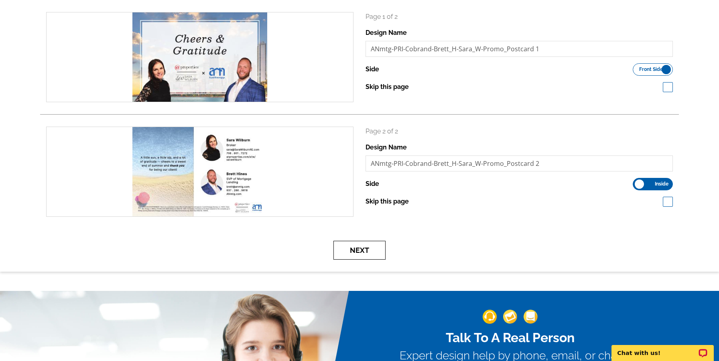  I want to click on span: Inside, so click(661, 184).